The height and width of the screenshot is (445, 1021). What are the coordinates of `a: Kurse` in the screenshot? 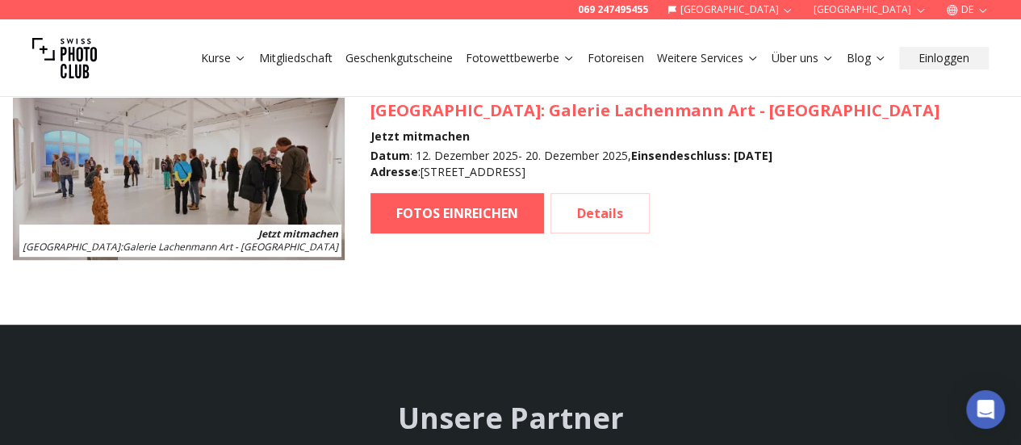 It's located at (224, 58).